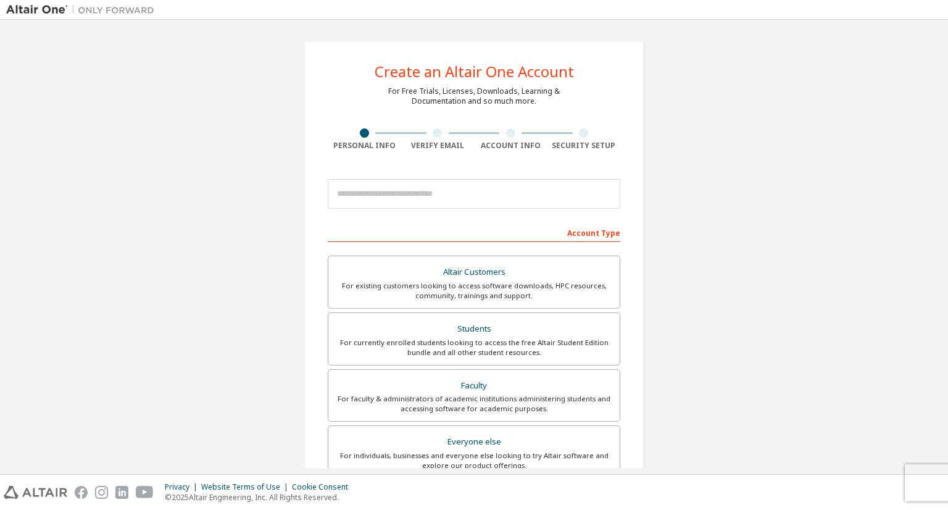 This screenshot has height=510, width=948. What do you see at coordinates (474, 272) in the screenshot?
I see `div: Altair Customers` at bounding box center [474, 272].